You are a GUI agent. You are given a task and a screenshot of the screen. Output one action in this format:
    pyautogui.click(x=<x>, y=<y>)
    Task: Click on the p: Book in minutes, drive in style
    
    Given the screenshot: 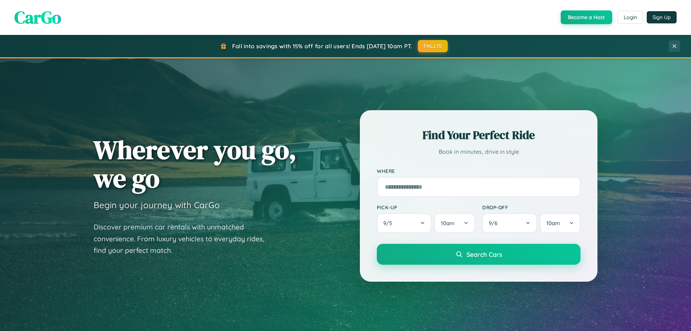 What is the action you would take?
    pyautogui.click(x=479, y=152)
    